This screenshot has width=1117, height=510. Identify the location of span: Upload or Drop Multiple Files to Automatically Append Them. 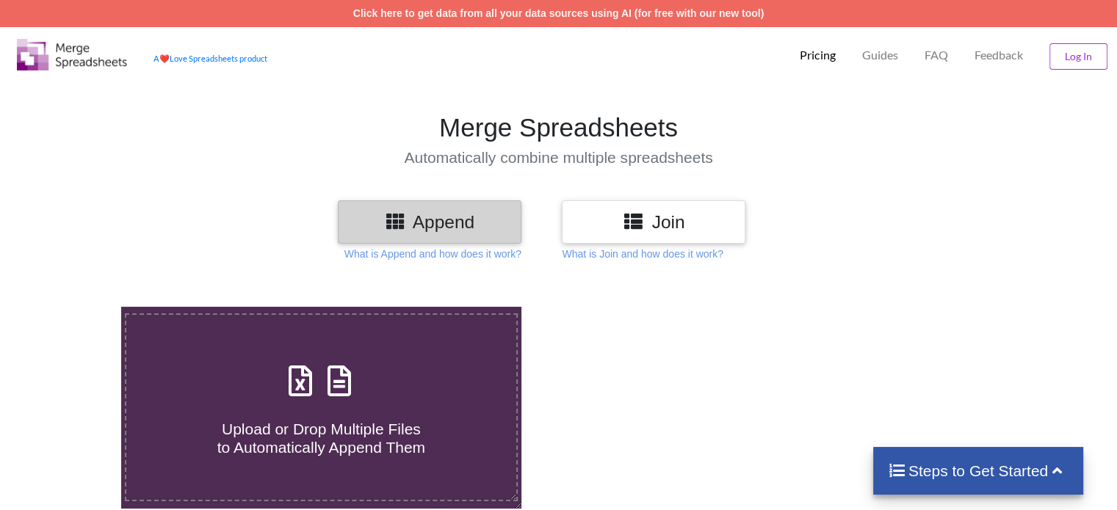
(321, 438).